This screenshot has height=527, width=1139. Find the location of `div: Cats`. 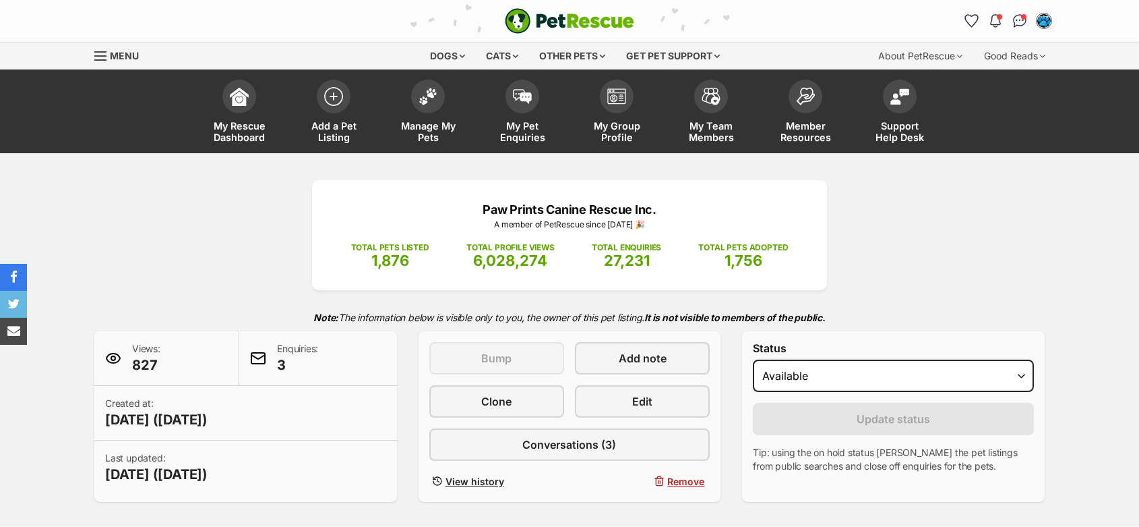

div: Cats is located at coordinates (502, 56).